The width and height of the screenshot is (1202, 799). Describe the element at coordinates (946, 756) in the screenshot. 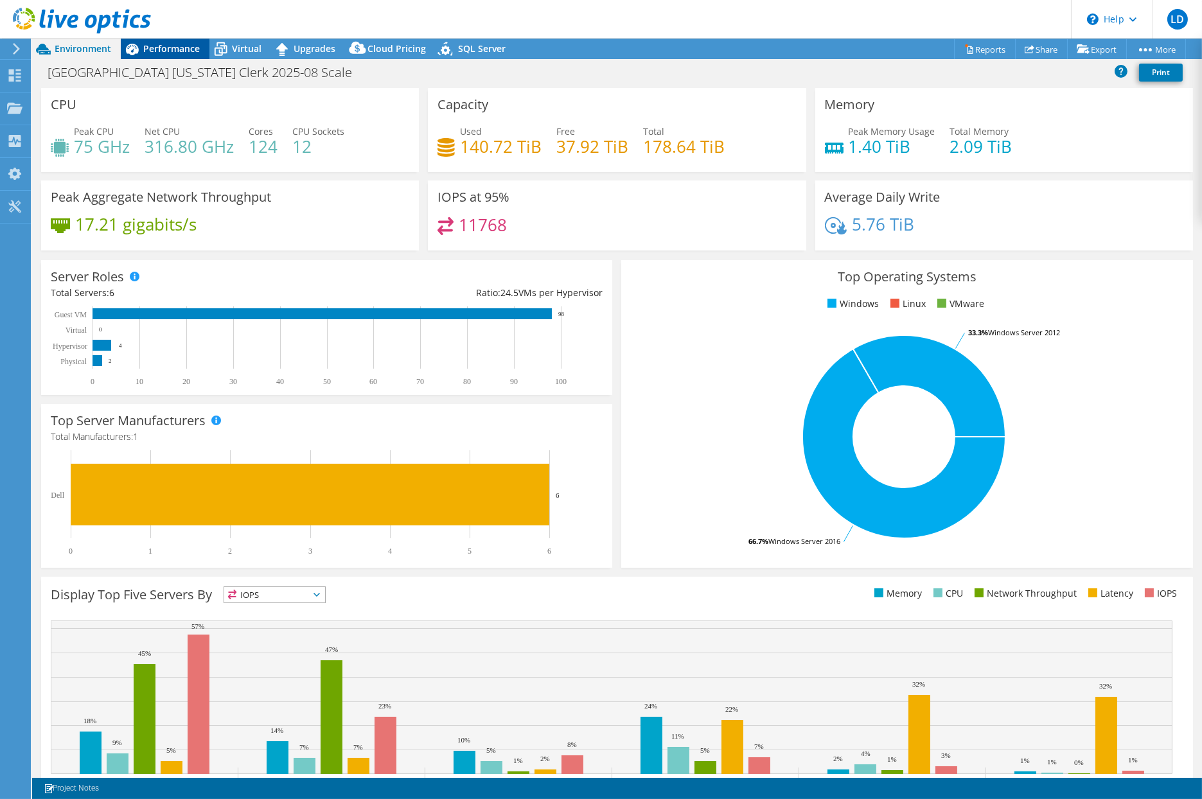

I see `text: 3%` at that location.